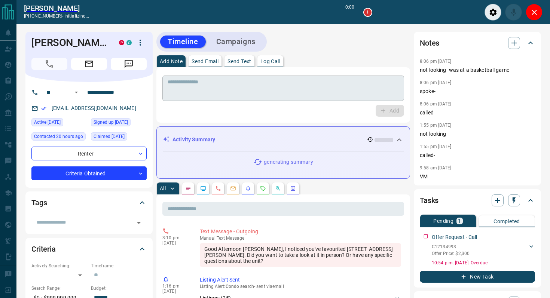 The width and height of the screenshot is (550, 298). Describe the element at coordinates (122, 43) in the screenshot. I see `div: property.ca` at that location.